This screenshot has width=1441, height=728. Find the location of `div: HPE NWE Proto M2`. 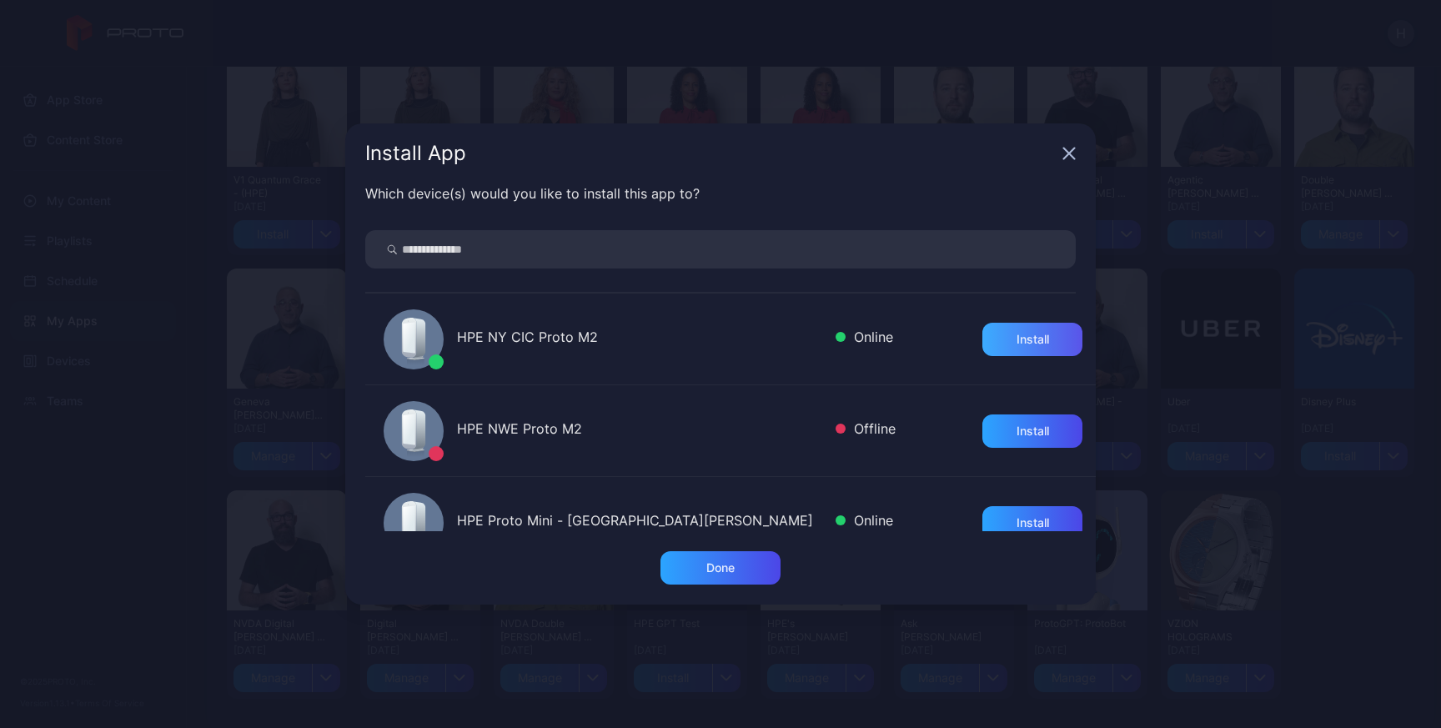

div: HPE NWE Proto M2 is located at coordinates (640, 430).